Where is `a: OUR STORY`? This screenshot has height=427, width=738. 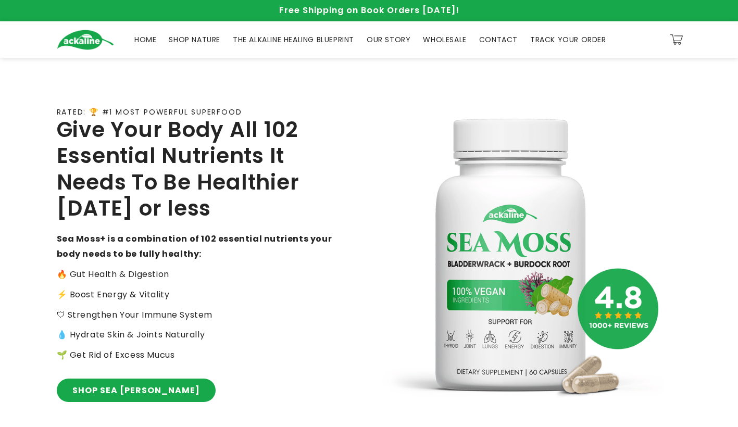
a: OUR STORY is located at coordinates (389, 40).